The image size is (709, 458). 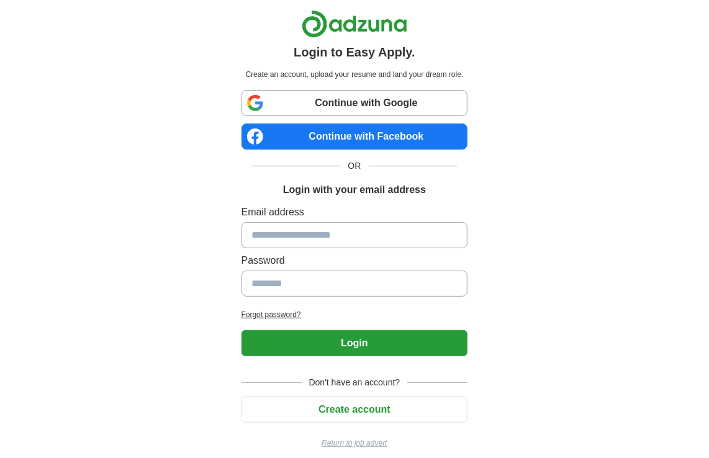 I want to click on button: Create account, so click(x=354, y=410).